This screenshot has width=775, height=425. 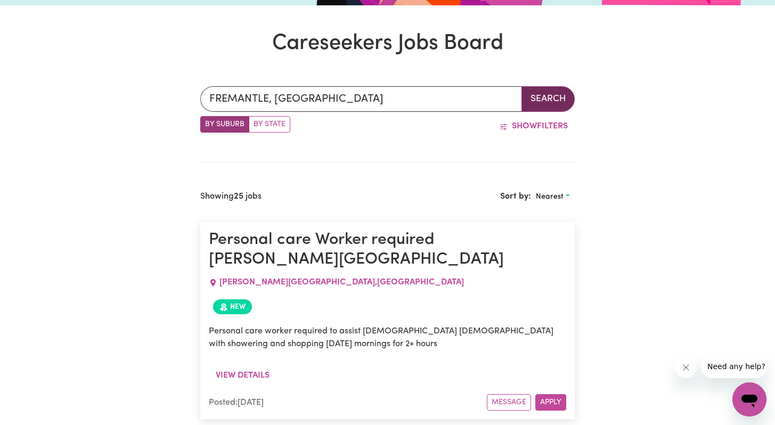 I want to click on button: ShowFilters, so click(x=533, y=126).